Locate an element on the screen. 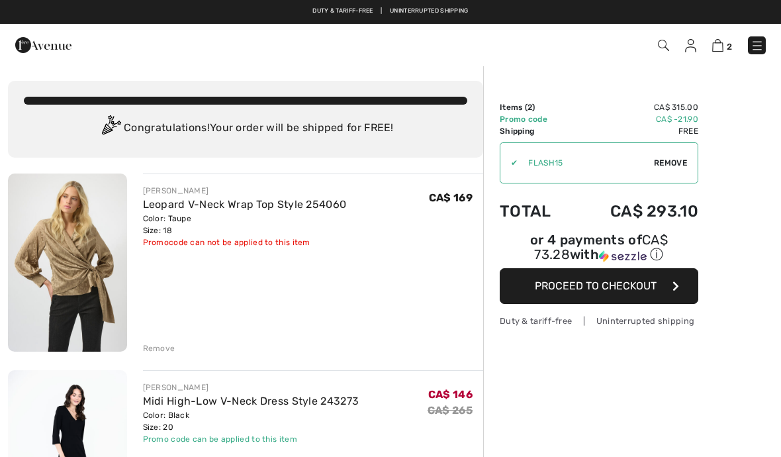 Image resolution: width=781 pixels, height=457 pixels. img: Congratulation2.svg is located at coordinates (111, 128).